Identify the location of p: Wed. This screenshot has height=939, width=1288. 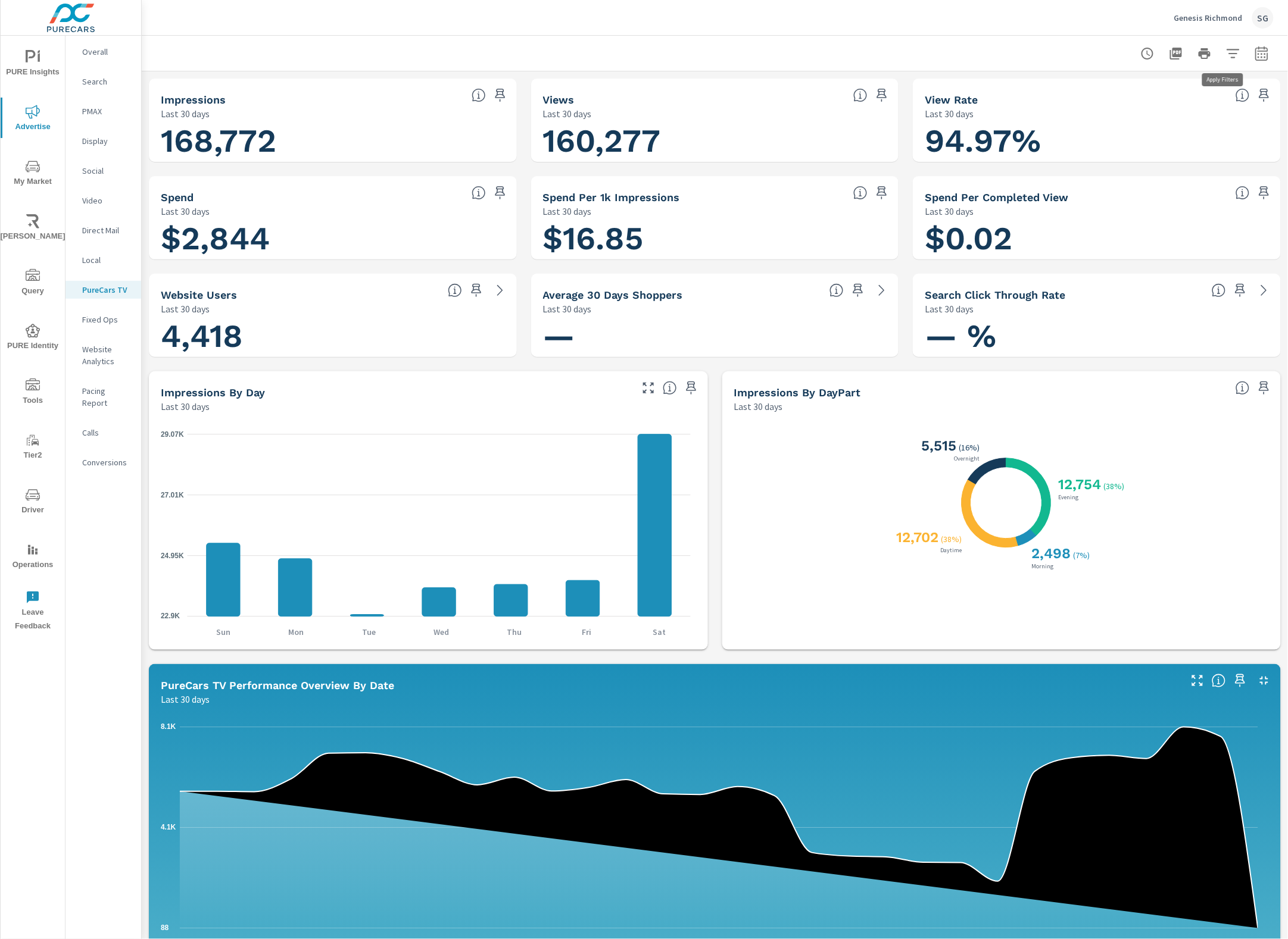
(442, 632).